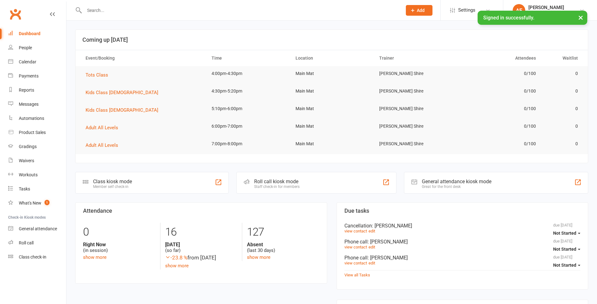 The width and height of the screenshot is (597, 304). Describe the element at coordinates (240, 10) in the screenshot. I see `input: Search...` at that location.